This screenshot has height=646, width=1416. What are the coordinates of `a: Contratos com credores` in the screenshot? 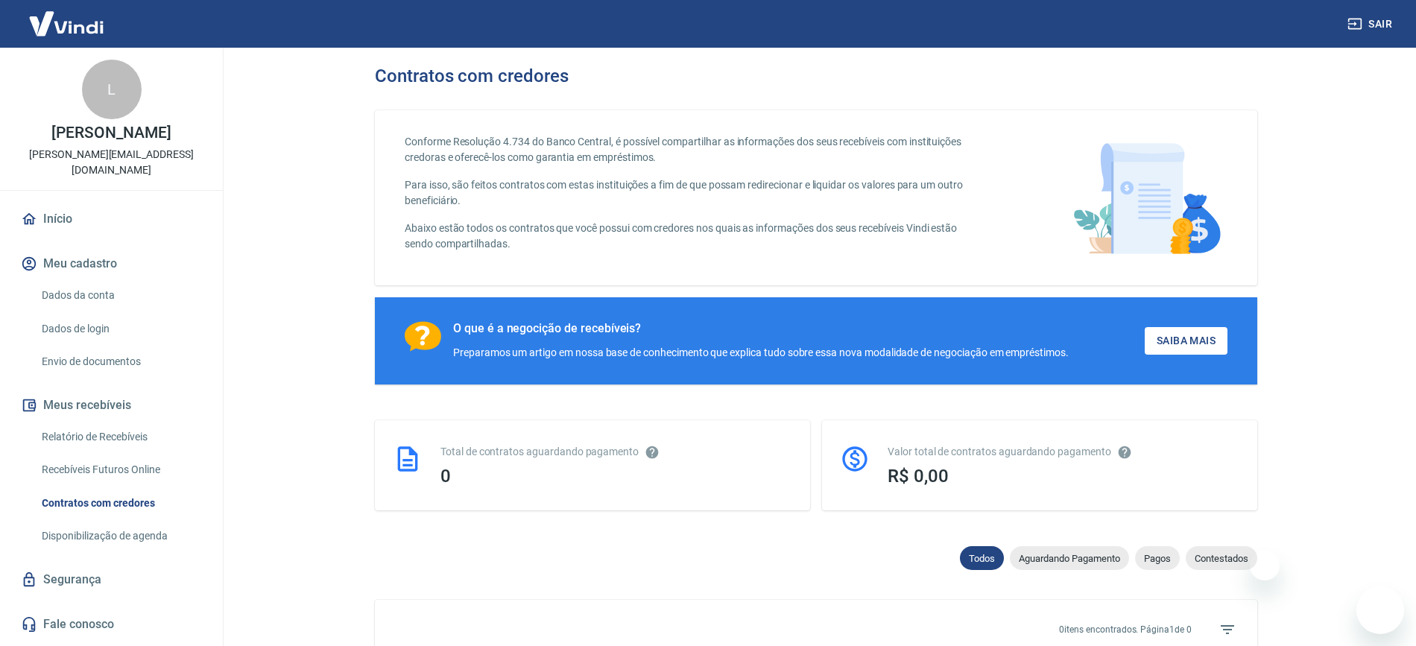 It's located at (120, 503).